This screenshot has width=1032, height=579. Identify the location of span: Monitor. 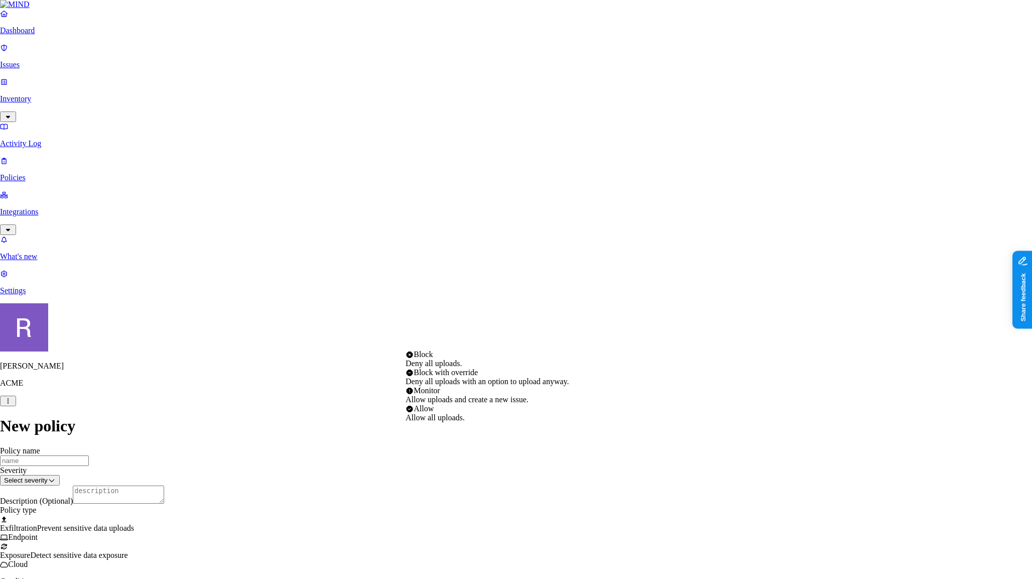
(427, 390).